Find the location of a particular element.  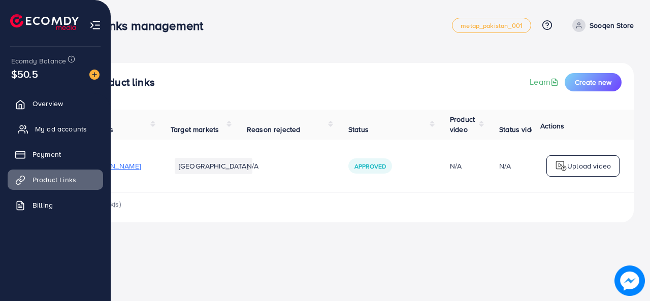

span: Status video is located at coordinates (519, 130).